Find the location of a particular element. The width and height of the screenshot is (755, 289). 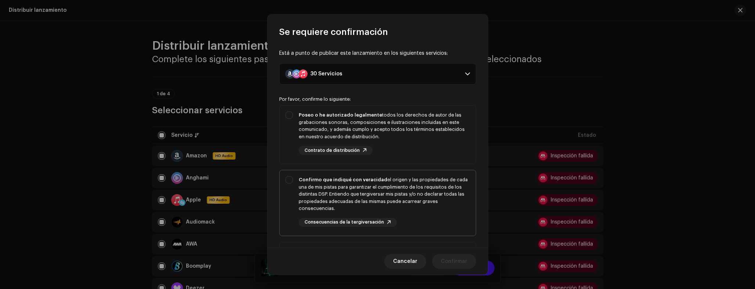

span: Consecuencias de la tergiversación is located at coordinates (344, 222).